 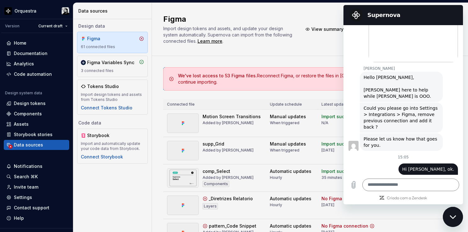 I want to click on div: 35 minutes ago, so click(x=336, y=178).